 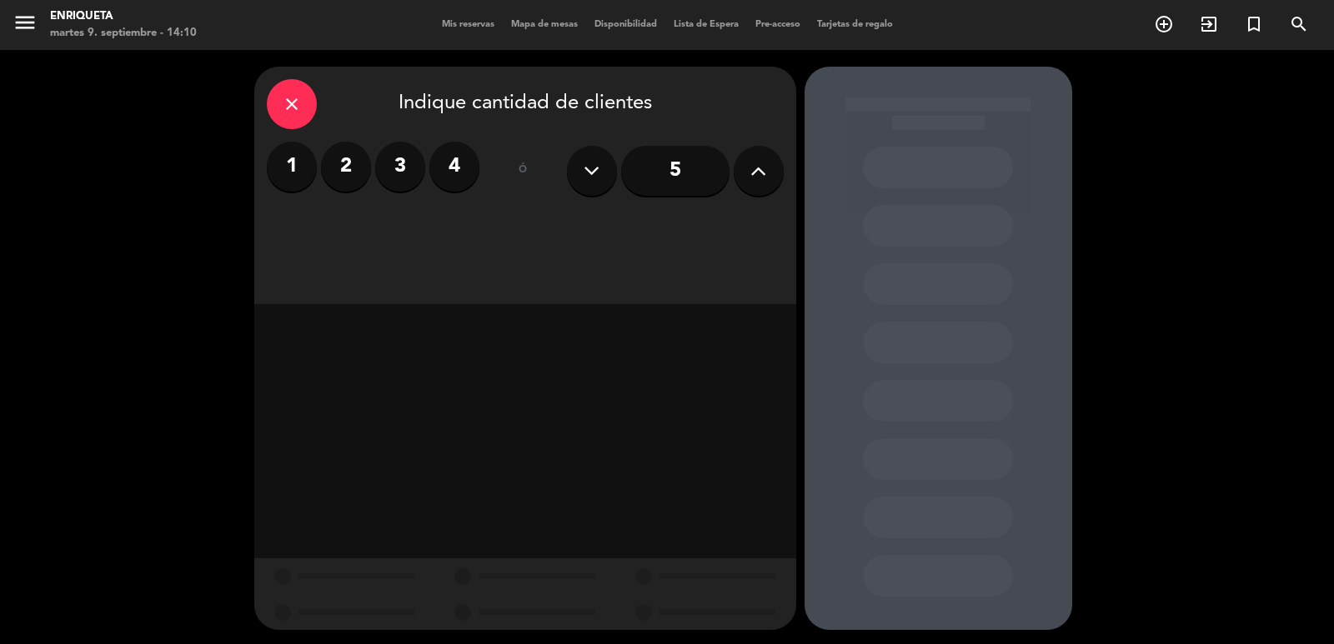 What do you see at coordinates (523, 171) in the screenshot?
I see `div: ó` at bounding box center [523, 171].